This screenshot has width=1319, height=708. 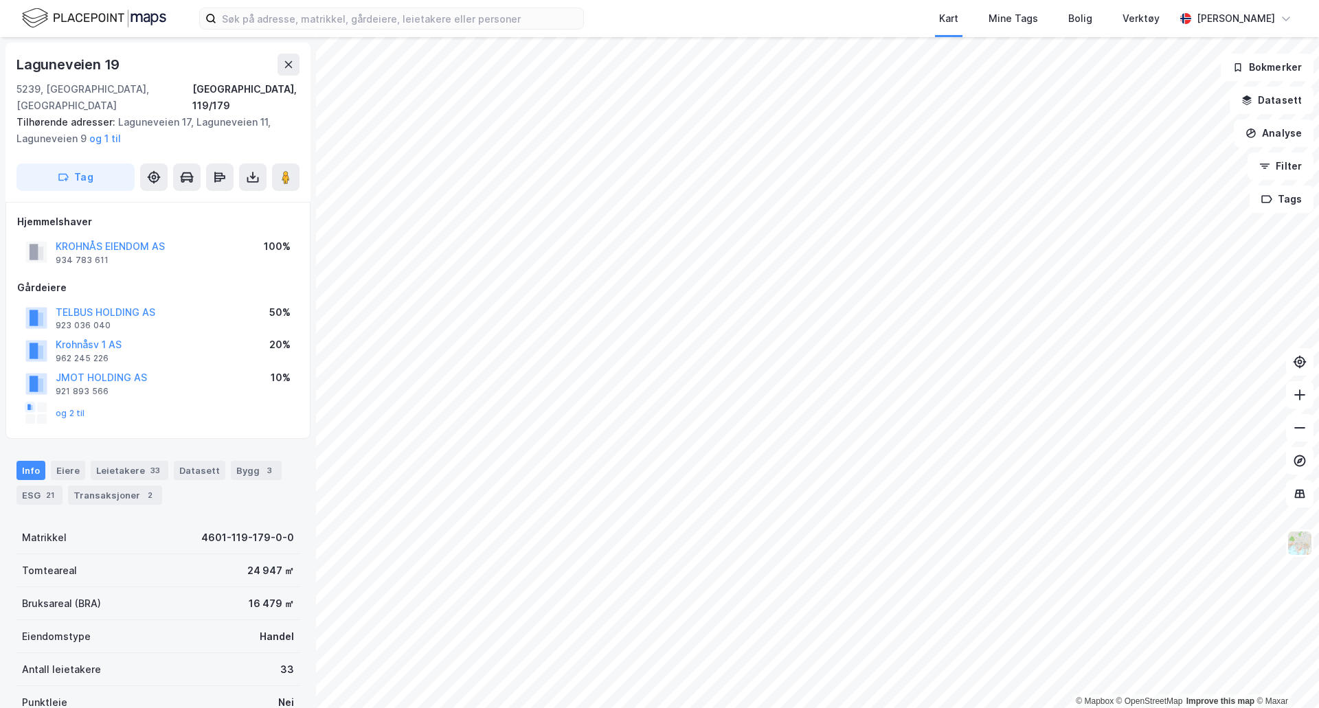 What do you see at coordinates (1013, 19) in the screenshot?
I see `div: Mine Tags` at bounding box center [1013, 19].